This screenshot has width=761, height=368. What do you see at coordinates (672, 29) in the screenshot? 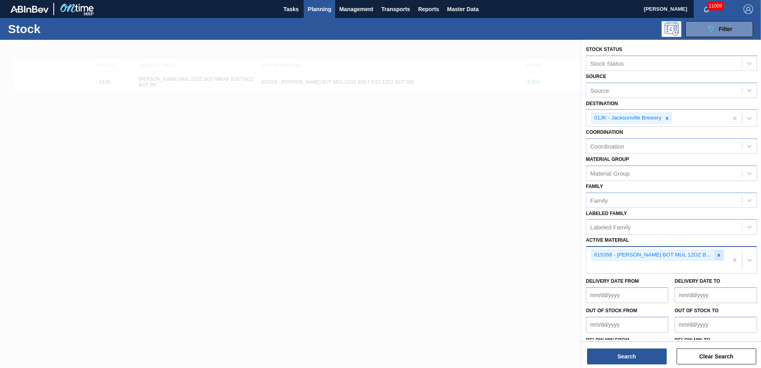
I see `div: Programming: no user selected` at bounding box center [672, 29].